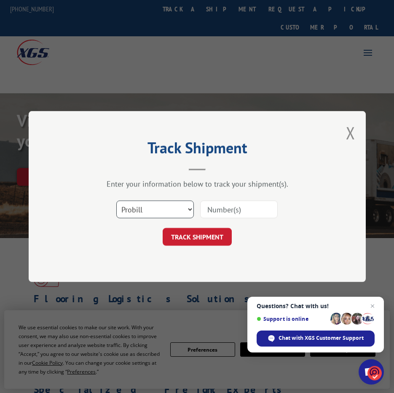 Image resolution: width=394 pixels, height=393 pixels. What do you see at coordinates (316, 306) in the screenshot?
I see `span: Questions? Chat with us!` at bounding box center [316, 306].